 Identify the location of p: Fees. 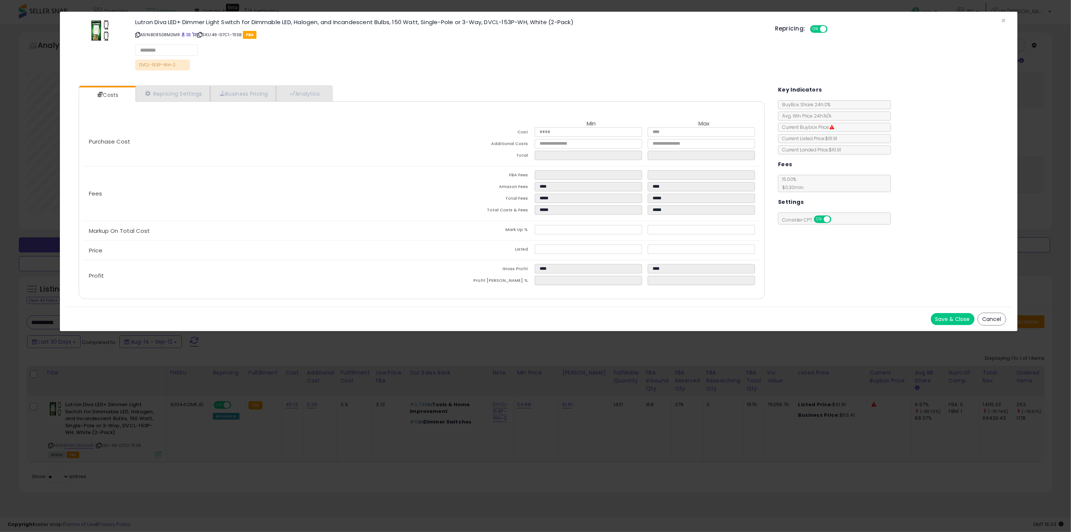
(252, 194).